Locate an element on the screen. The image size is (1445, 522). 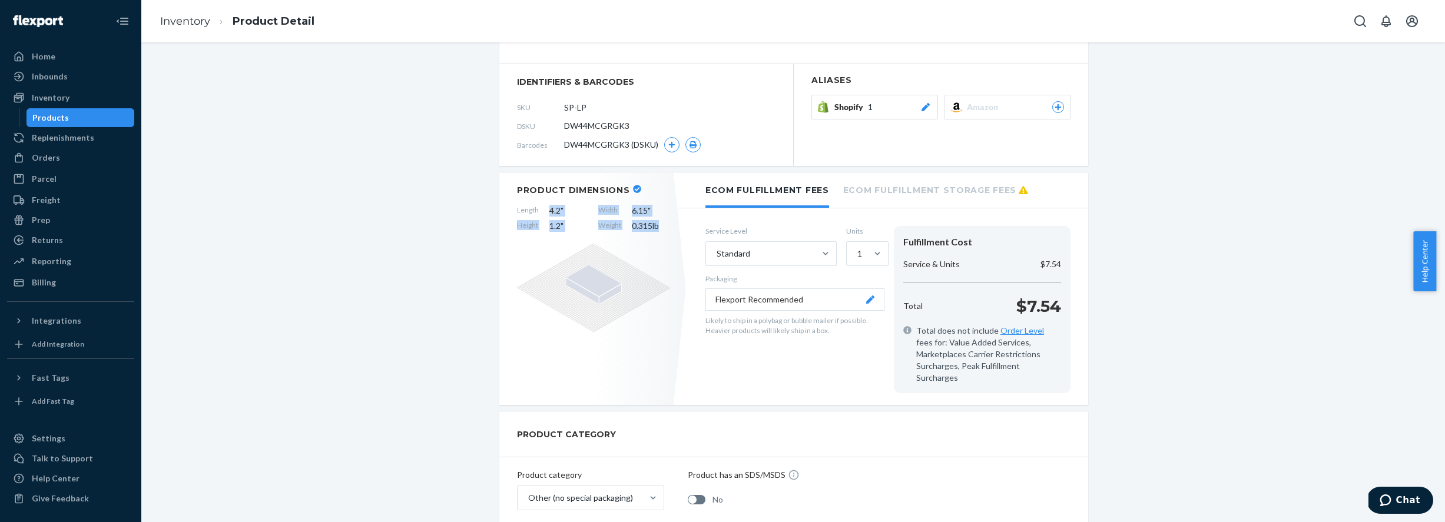
span: Height is located at coordinates (528, 226).